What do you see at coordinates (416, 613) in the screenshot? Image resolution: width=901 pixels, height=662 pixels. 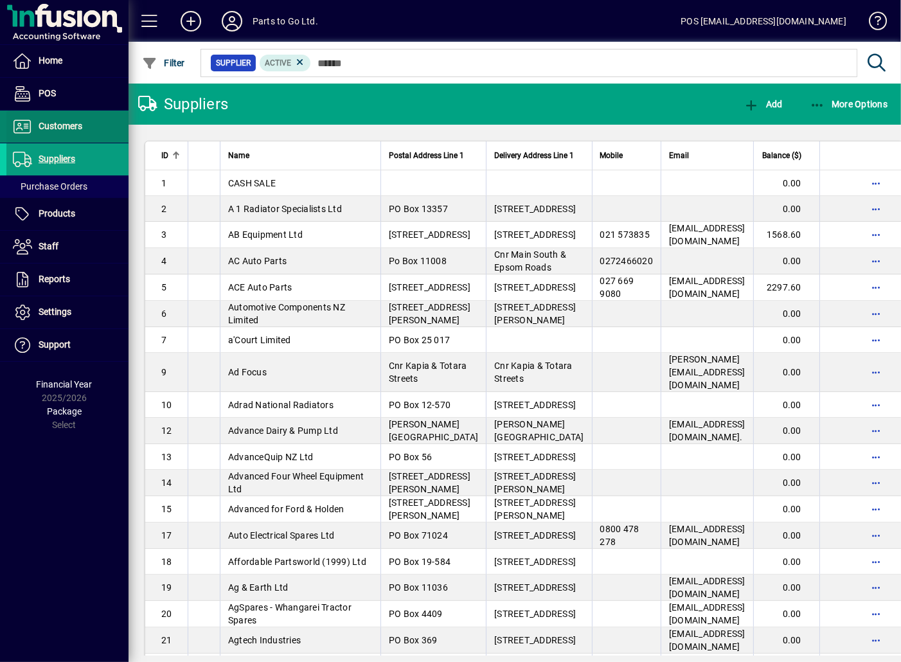 I see `span: PO Box 4409` at bounding box center [416, 613].